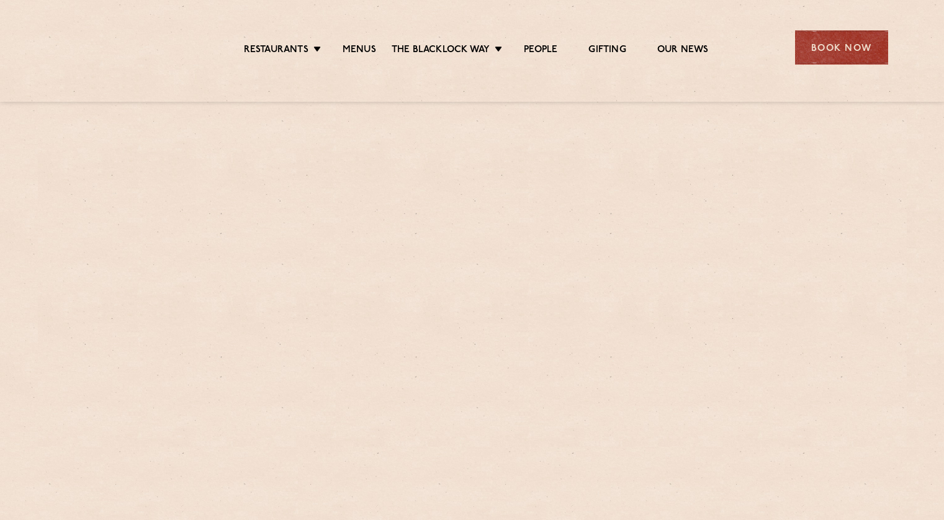 The width and height of the screenshot is (944, 520). Describe the element at coordinates (276, 51) in the screenshot. I see `a: Restaurants` at that location.